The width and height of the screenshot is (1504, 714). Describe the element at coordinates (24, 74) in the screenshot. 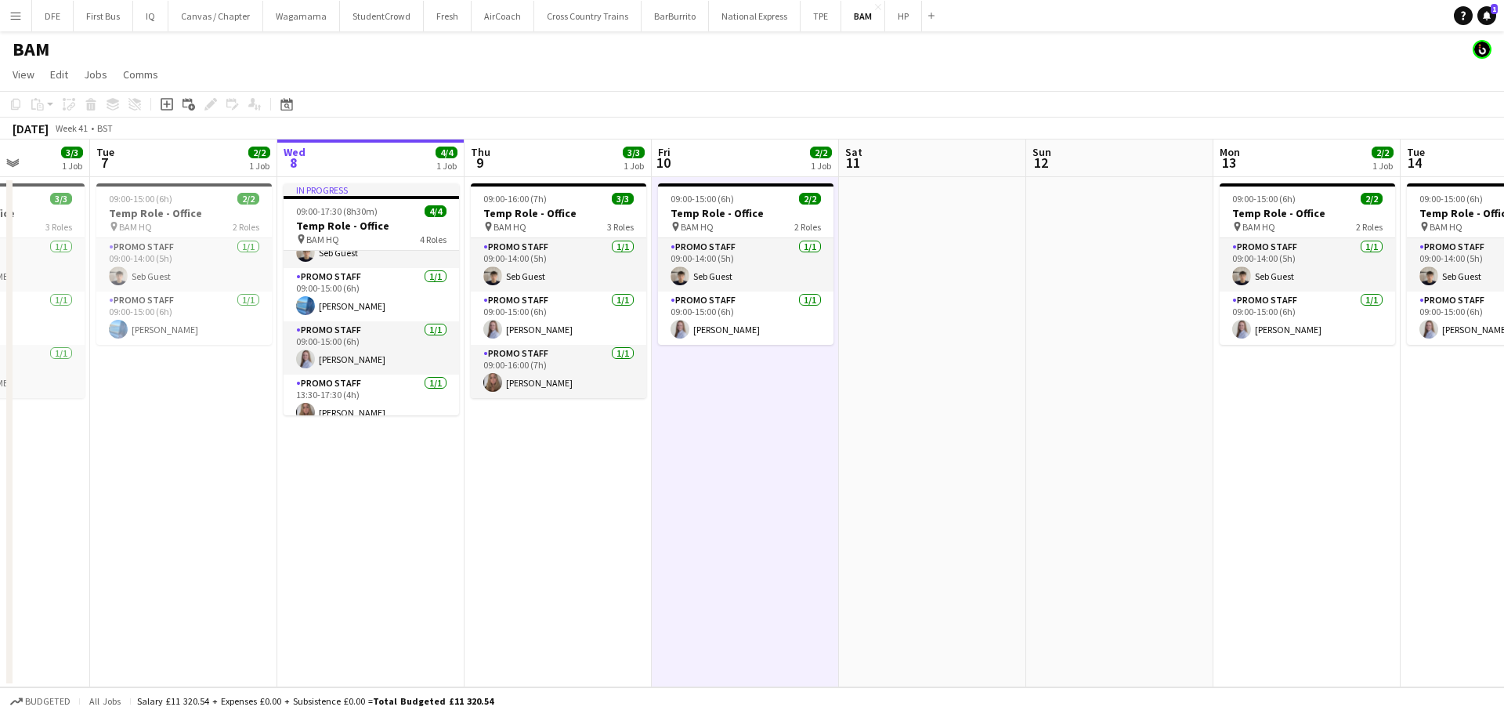

I see `a: View` at that location.